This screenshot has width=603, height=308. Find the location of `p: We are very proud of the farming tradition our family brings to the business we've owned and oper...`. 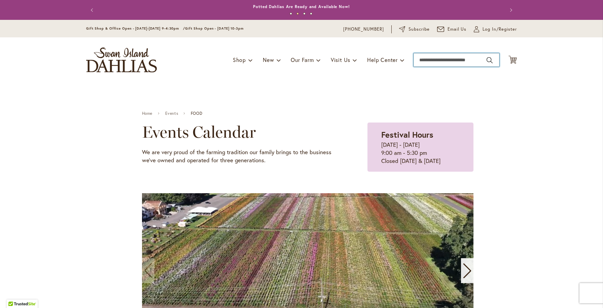

p: We are very proud of the farming tradition our family brings to the business we've owned and oper... is located at coordinates (238, 156).